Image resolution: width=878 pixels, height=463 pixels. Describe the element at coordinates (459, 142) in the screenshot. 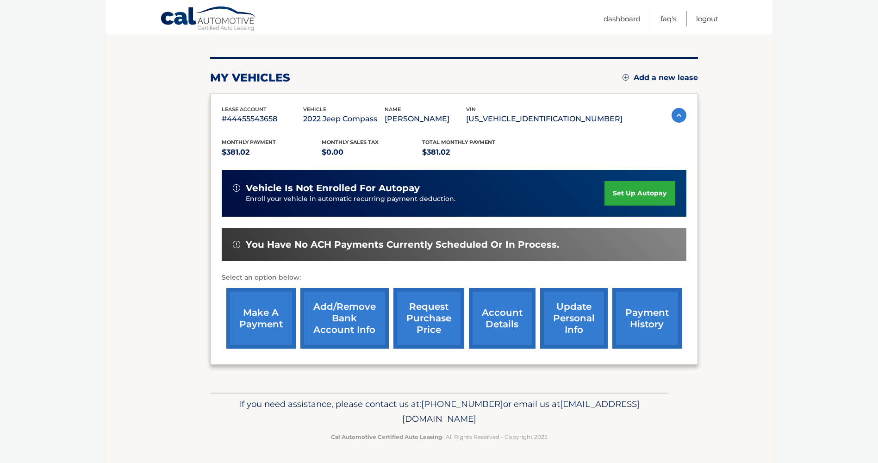

I see `span: Total Monthly Payment` at that location.